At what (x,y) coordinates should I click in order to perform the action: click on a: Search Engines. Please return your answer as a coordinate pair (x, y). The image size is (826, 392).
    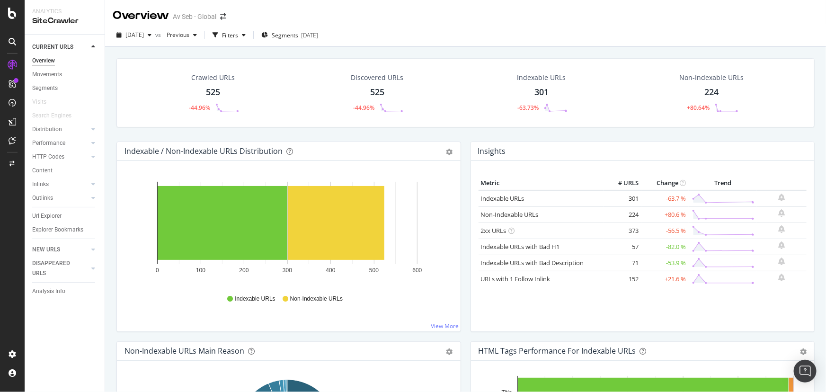
    Looking at the image, I should click on (56, 116).